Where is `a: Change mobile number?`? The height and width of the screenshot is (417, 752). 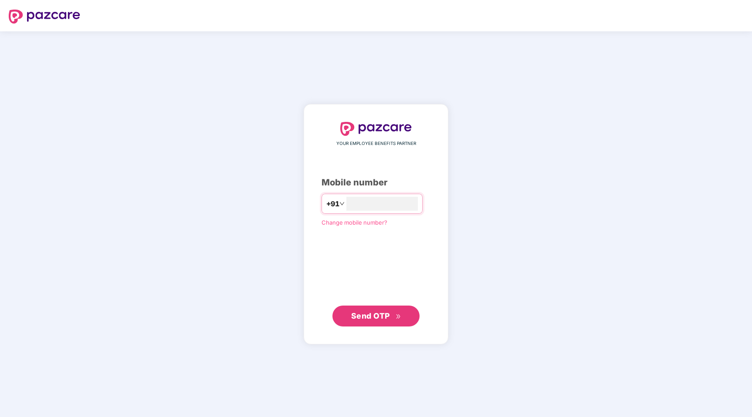
a: Change mobile number? is located at coordinates (354, 223).